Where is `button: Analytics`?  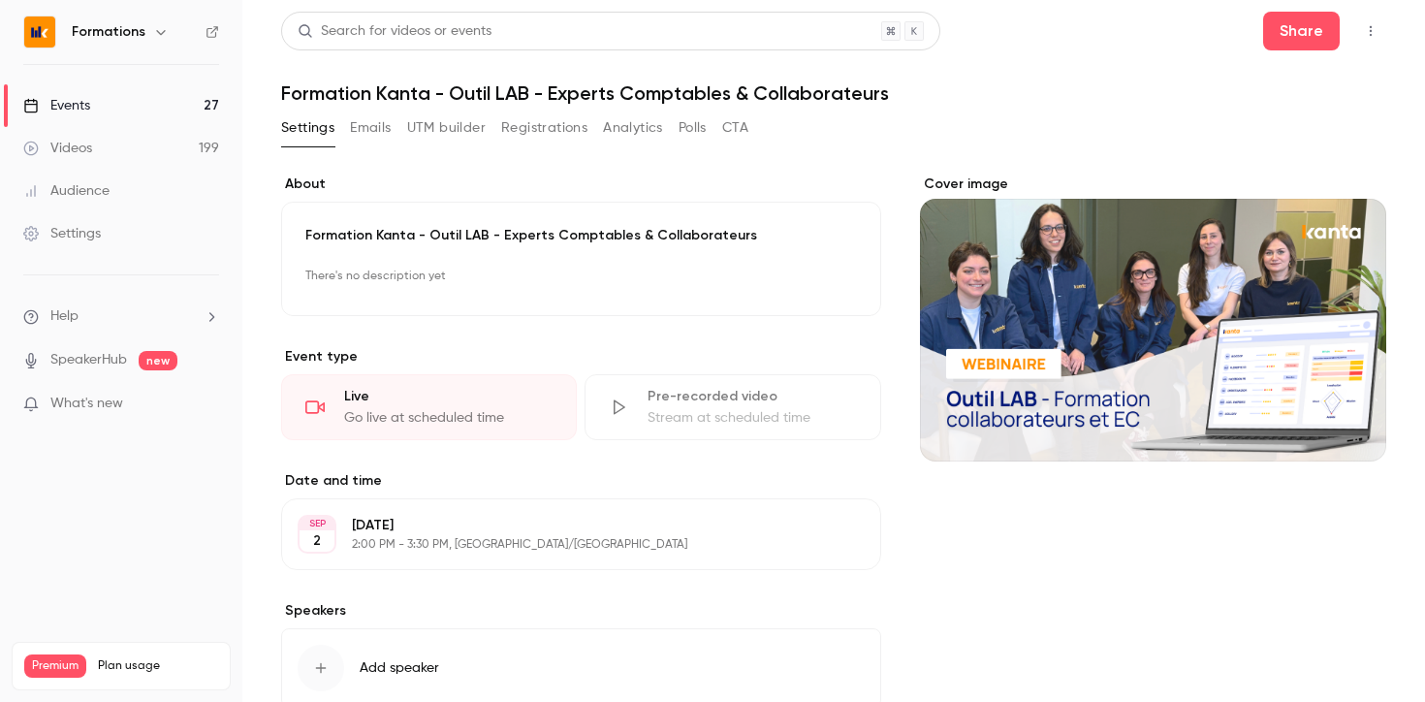
button: Analytics is located at coordinates (633, 128).